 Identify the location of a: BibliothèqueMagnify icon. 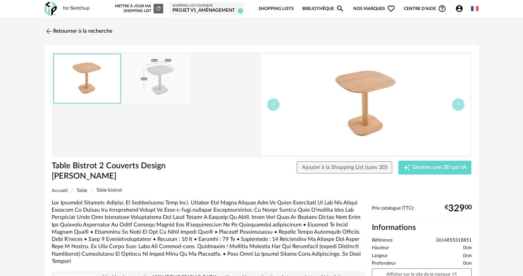
(323, 9).